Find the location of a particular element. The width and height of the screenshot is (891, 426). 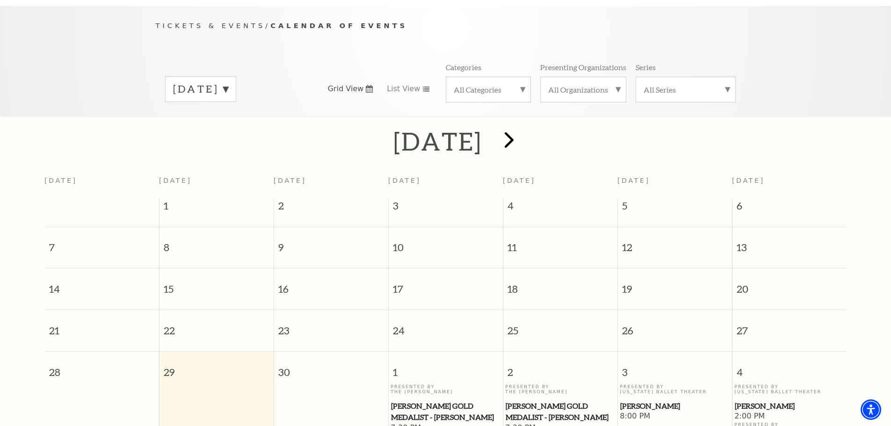

p: Categories is located at coordinates (463, 67).